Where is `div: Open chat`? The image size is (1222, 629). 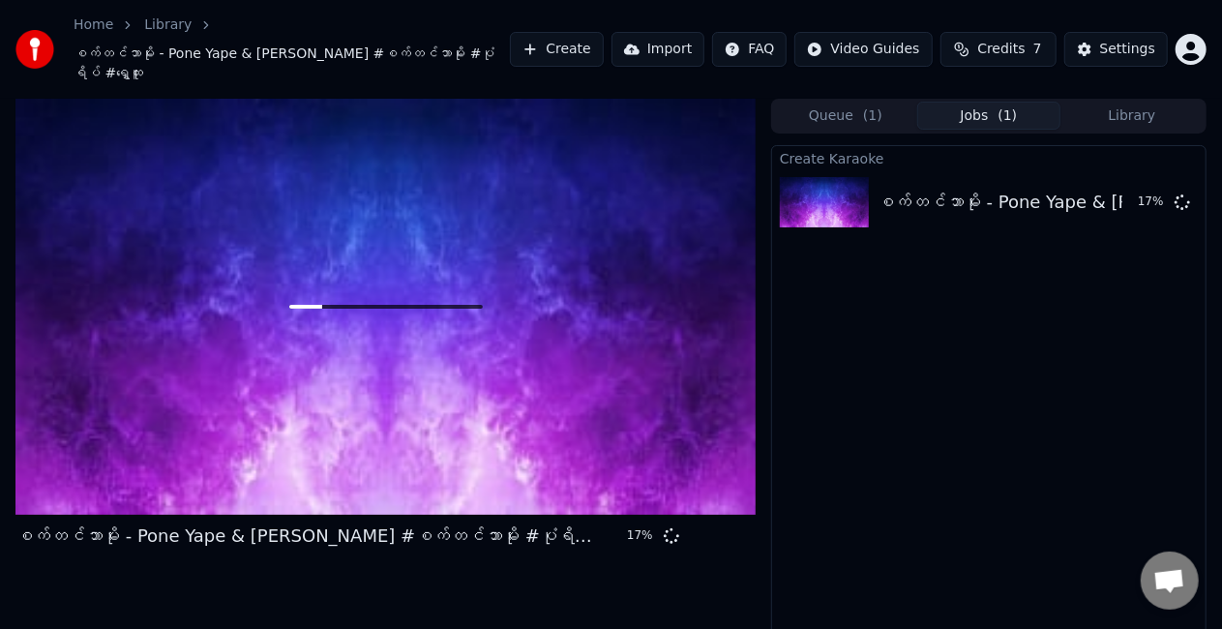 div: Open chat is located at coordinates (1170, 581).